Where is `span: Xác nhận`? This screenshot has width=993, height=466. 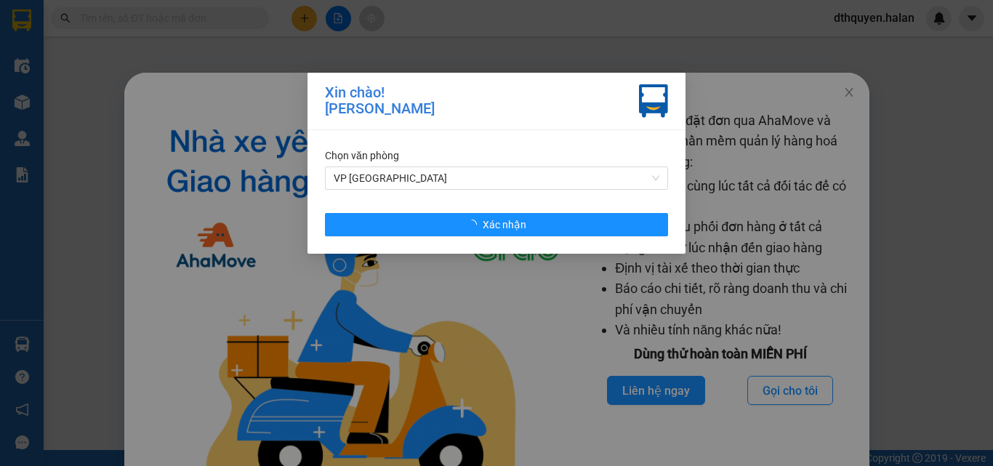 span: Xác nhận is located at coordinates (504, 225).